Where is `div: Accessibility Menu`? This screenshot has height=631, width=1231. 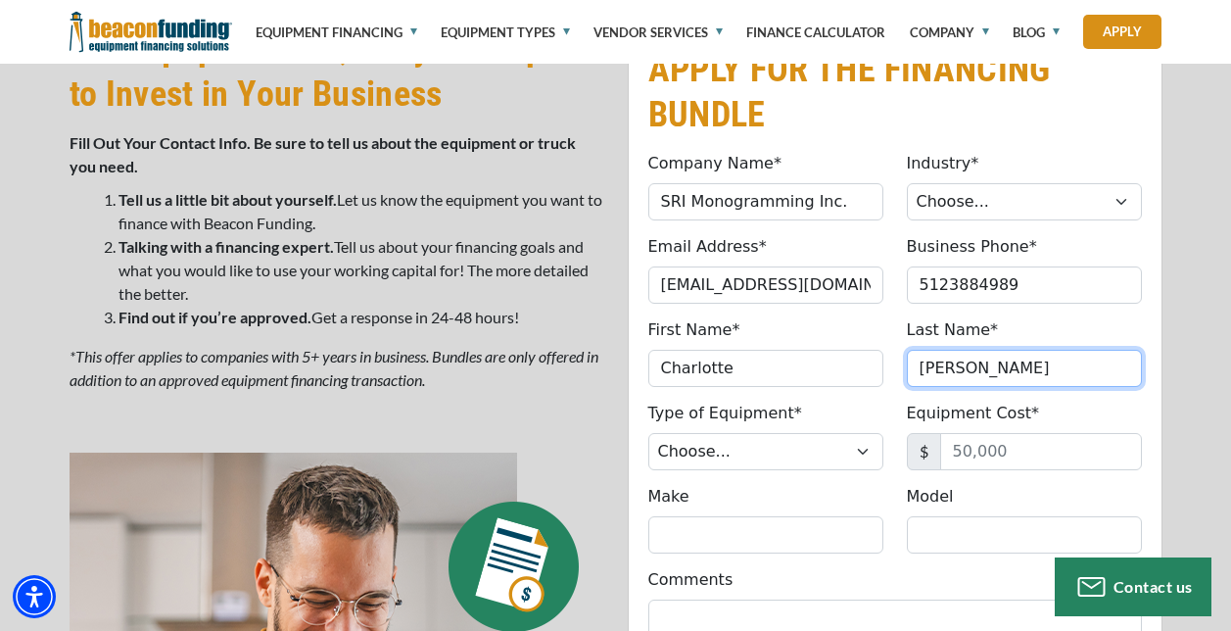 div: Accessibility Menu is located at coordinates (34, 596).